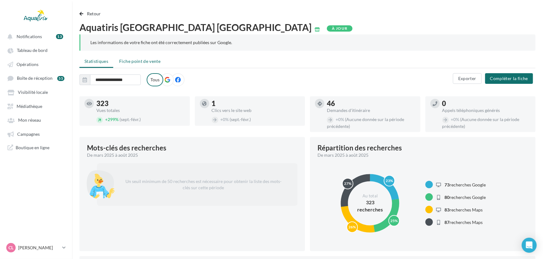  Describe the element at coordinates (29, 36) in the screenshot. I see `span: Notifications` at that location.